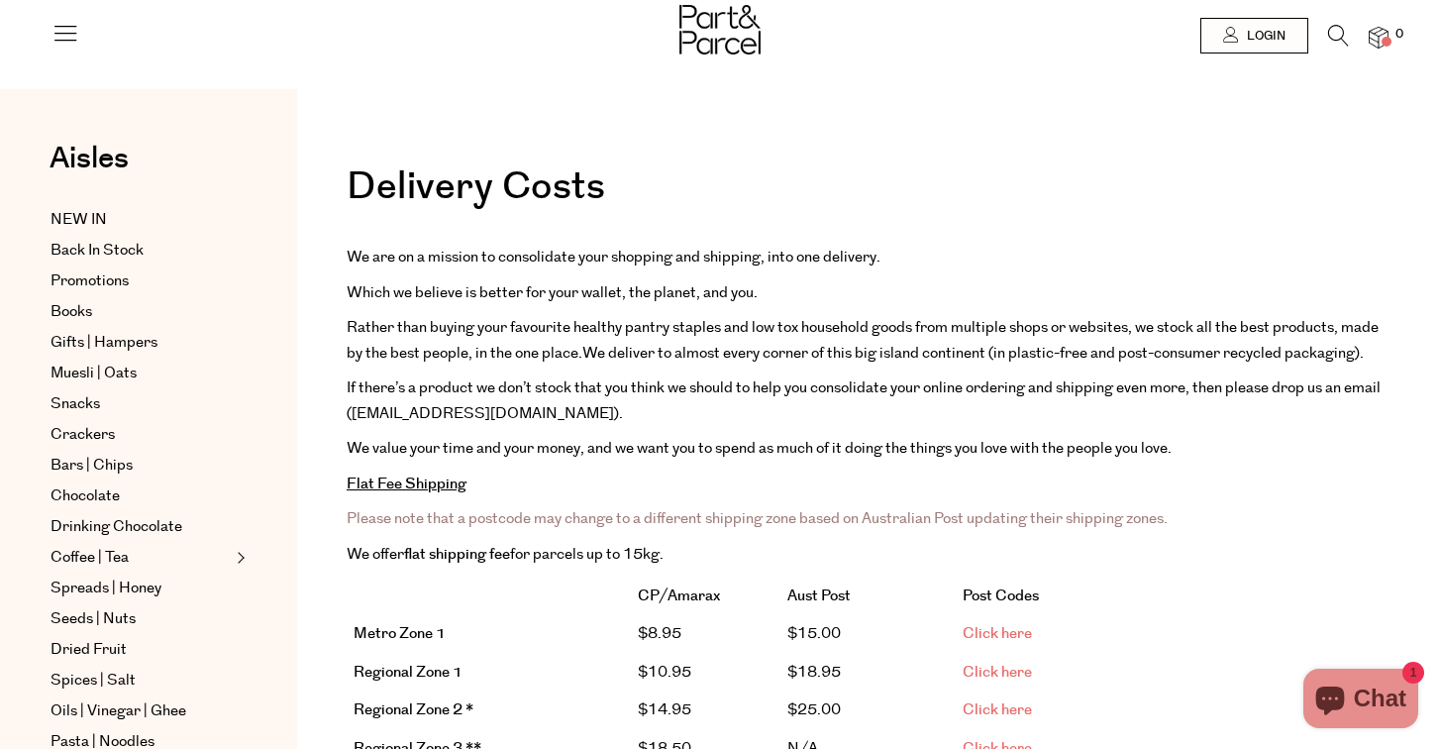 This screenshot has width=1440, height=749. Describe the element at coordinates (78, 220) in the screenshot. I see `span: NEW IN` at that location.